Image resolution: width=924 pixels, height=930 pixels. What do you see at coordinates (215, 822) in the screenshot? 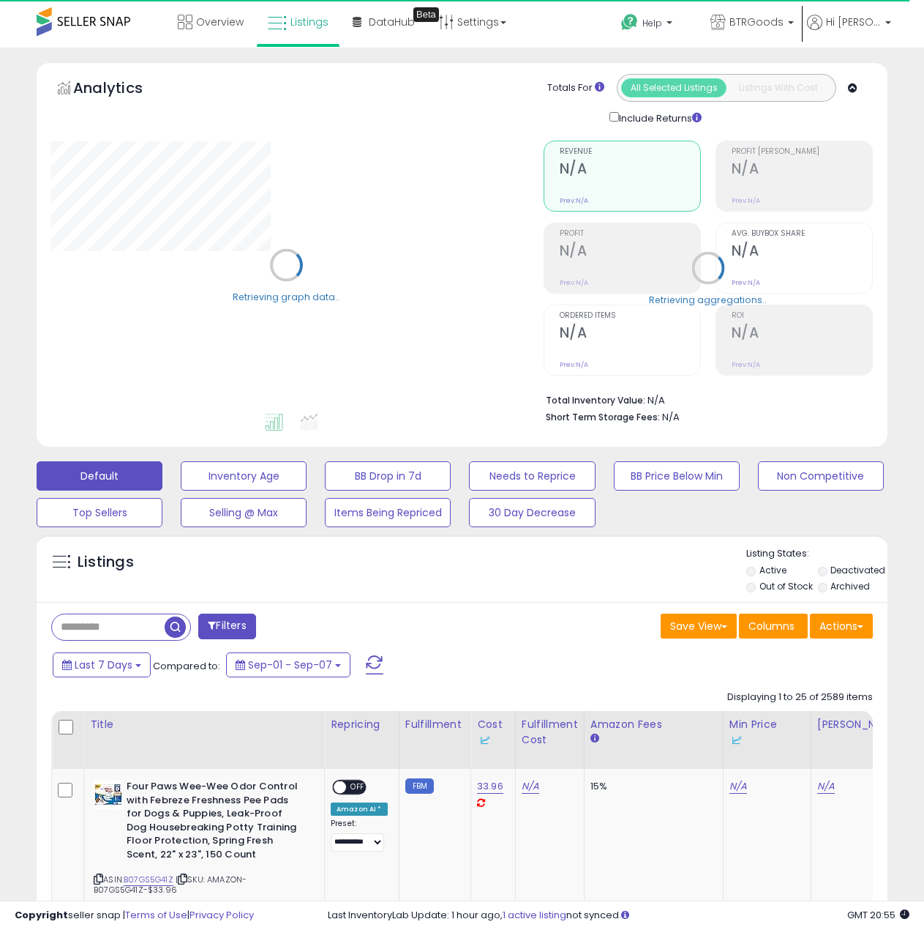
I see `b: Four Paws Wee-Wee Odor Control with Febreze Freshness Pee Pads for Dogs & Puppies, Leak-Proof Dog...` at bounding box center [215, 822].